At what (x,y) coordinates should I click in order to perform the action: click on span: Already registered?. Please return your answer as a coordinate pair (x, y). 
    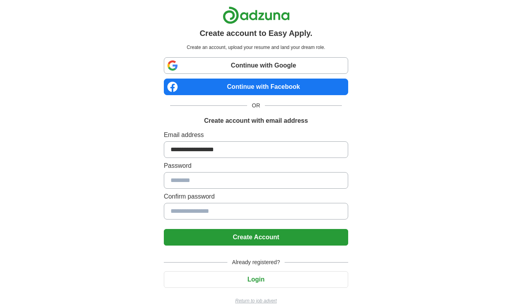
    Looking at the image, I should click on (256, 262).